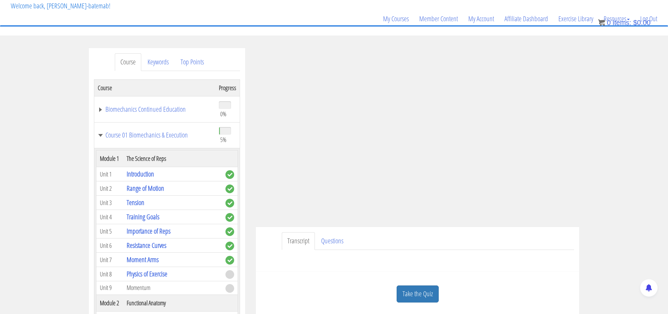 The width and height of the screenshot is (668, 314). What do you see at coordinates (110, 231) in the screenshot?
I see `td: Unit 5` at bounding box center [110, 231].